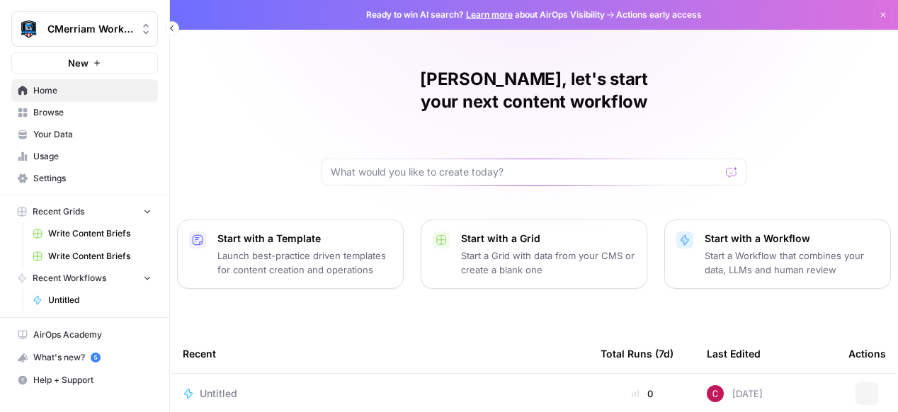 Image resolution: width=898 pixels, height=412 pixels. Describe the element at coordinates (643, 394) in the screenshot. I see `div: 0` at that location.